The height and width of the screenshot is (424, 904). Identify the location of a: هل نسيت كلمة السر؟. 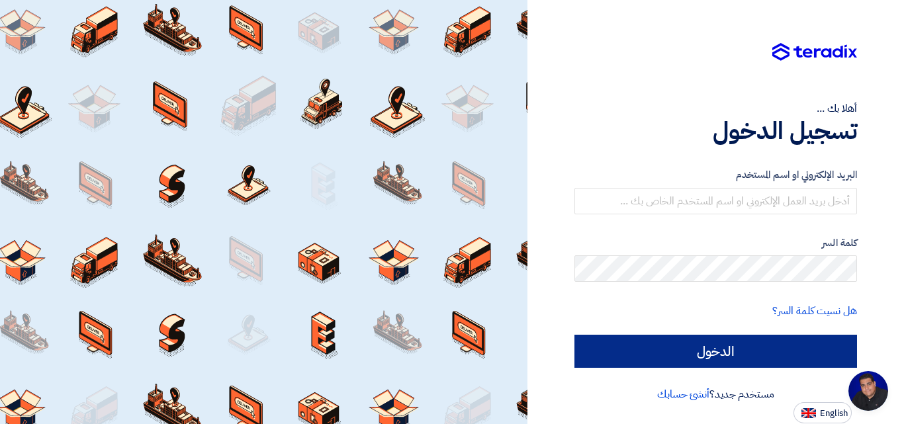
(815, 311).